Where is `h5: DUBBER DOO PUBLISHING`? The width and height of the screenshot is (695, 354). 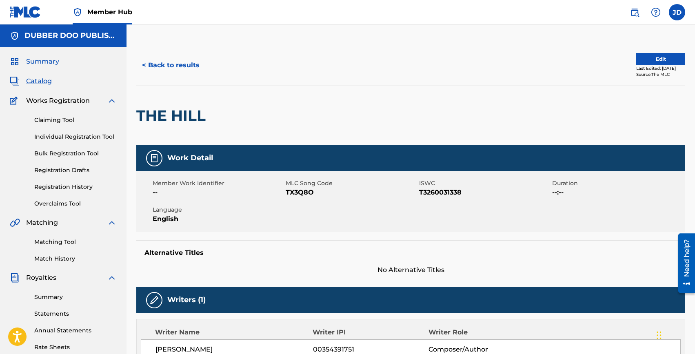
h5: DUBBER DOO PUBLISHING is located at coordinates (71, 36).